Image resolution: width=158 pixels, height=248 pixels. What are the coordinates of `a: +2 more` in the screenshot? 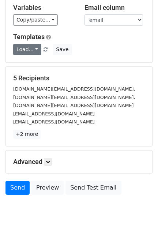 It's located at (27, 134).